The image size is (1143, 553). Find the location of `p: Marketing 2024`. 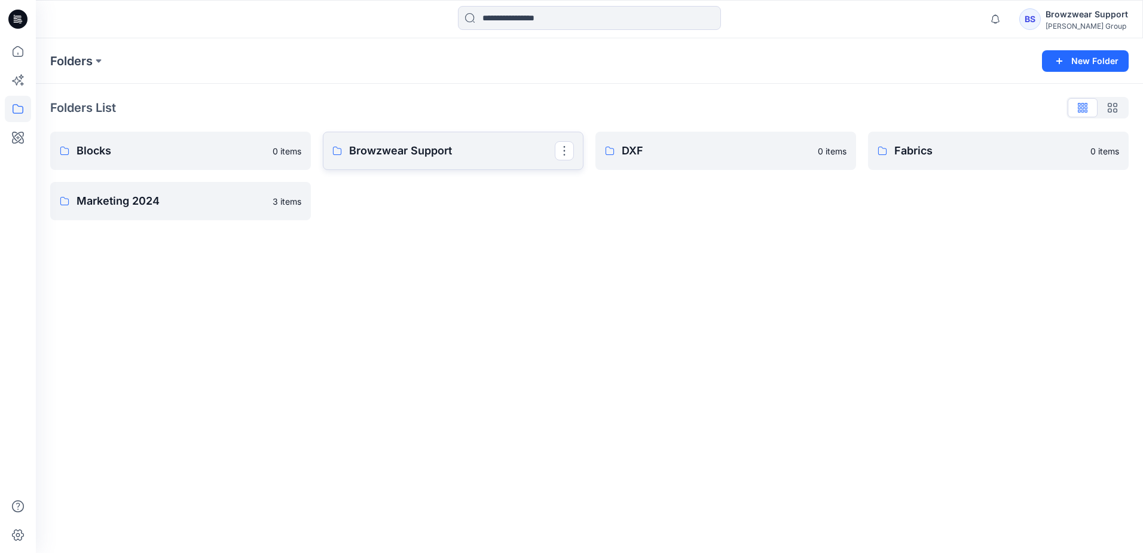

p: Marketing 2024 is located at coordinates (171, 201).